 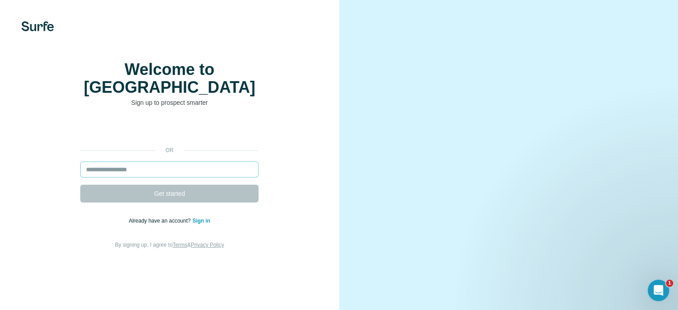 What do you see at coordinates (180, 245) in the screenshot?
I see `a: Terms` at bounding box center [180, 245].